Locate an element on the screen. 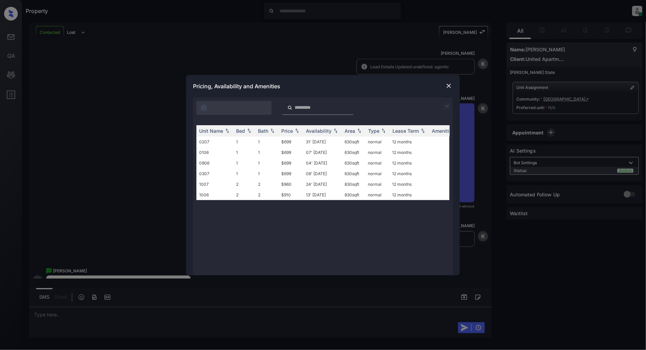  div: Bath is located at coordinates (263, 131).